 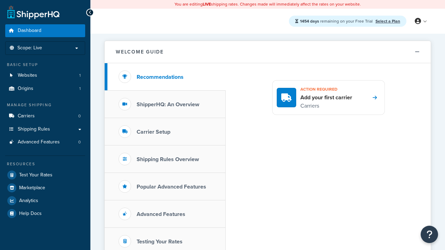 I want to click on span: Scope: Live, so click(x=30, y=48).